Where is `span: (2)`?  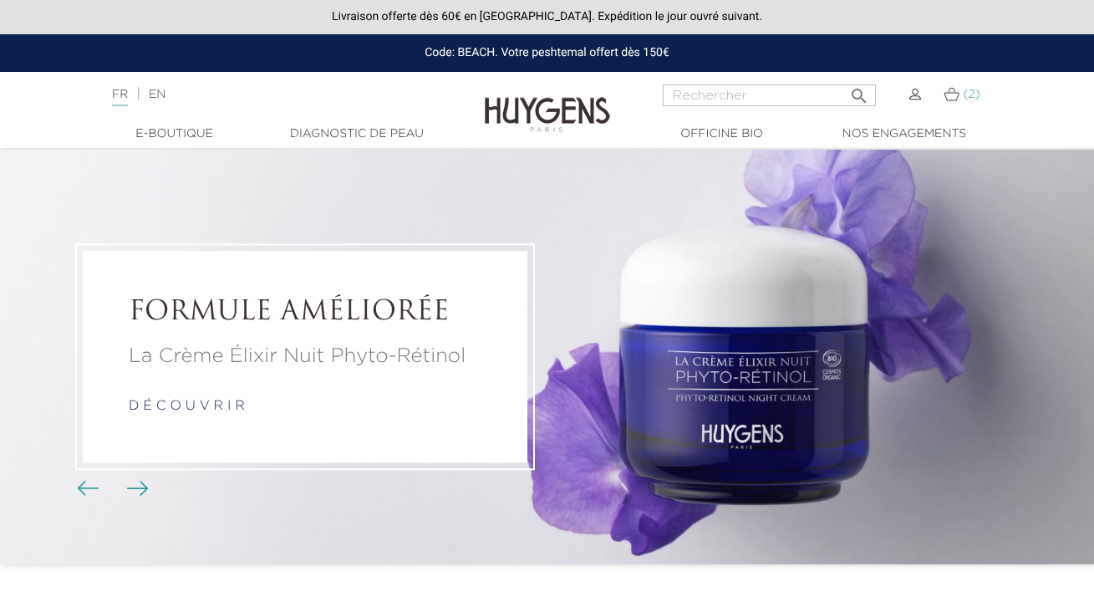 span: (2) is located at coordinates (972, 94).